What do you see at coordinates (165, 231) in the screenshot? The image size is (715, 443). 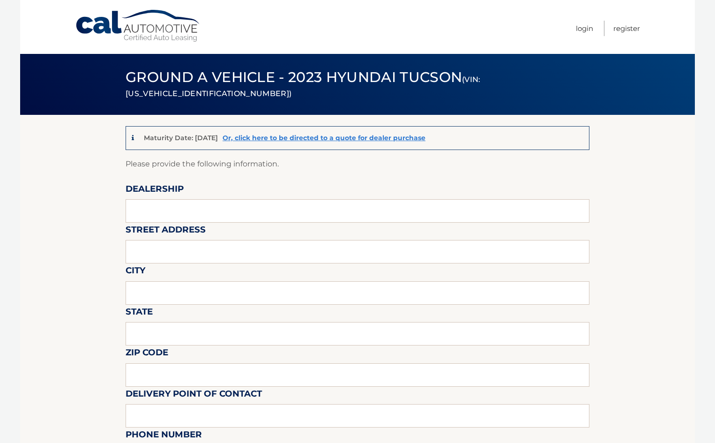 I see `label: Street Address` at bounding box center [165, 231].